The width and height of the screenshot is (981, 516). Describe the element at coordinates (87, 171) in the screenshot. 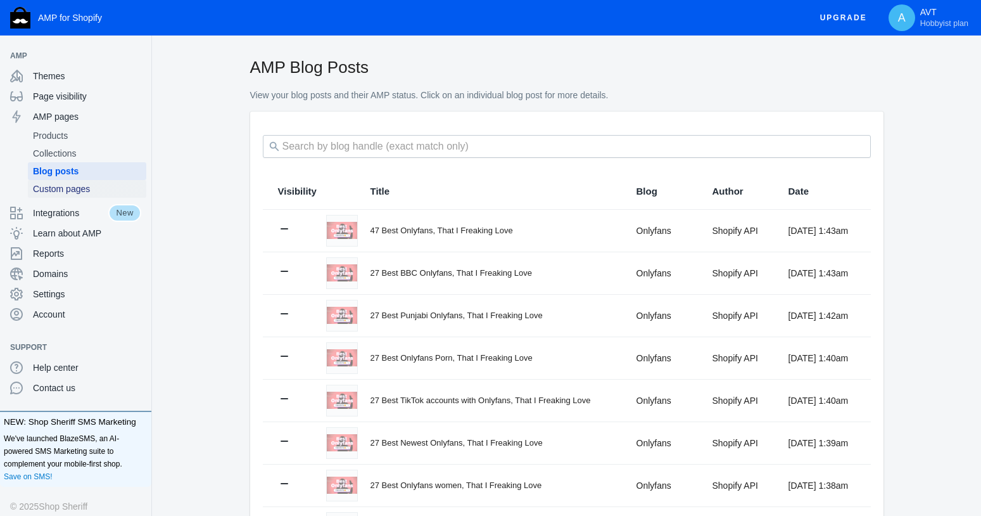

I see `a: Blog posts` at that location.